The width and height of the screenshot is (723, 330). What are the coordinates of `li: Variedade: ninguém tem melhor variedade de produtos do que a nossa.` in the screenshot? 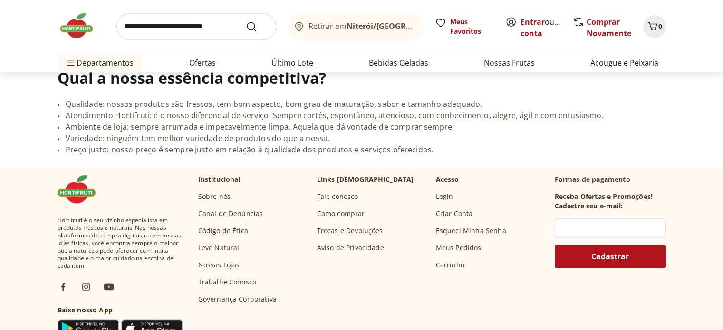 It's located at (362, 139).